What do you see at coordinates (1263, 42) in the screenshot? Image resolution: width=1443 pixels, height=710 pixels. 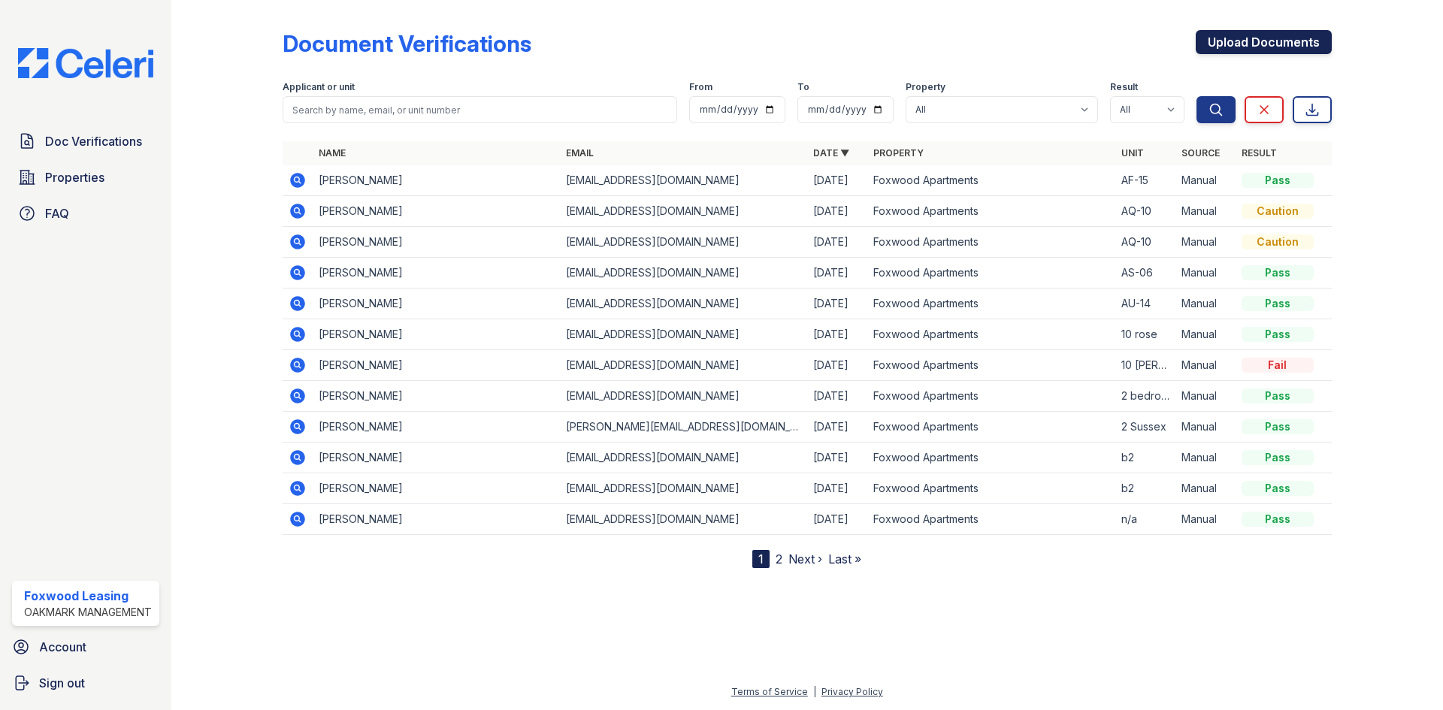 I see `a: Upload Documents` at bounding box center [1263, 42].